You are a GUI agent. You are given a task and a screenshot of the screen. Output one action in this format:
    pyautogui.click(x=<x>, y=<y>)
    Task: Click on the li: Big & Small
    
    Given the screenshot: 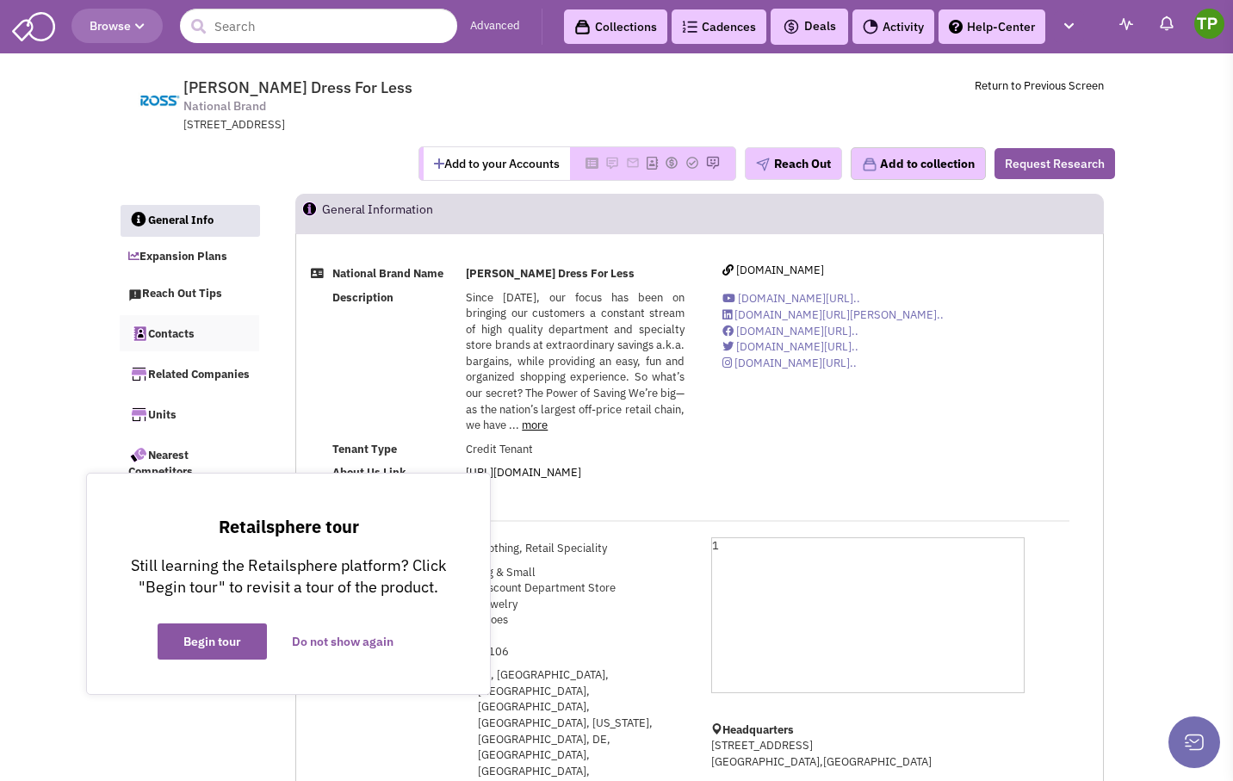 What is the action you would take?
    pyautogui.click(x=581, y=573)
    